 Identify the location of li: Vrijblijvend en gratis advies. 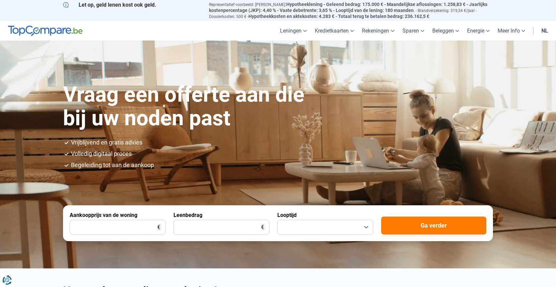
(282, 142).